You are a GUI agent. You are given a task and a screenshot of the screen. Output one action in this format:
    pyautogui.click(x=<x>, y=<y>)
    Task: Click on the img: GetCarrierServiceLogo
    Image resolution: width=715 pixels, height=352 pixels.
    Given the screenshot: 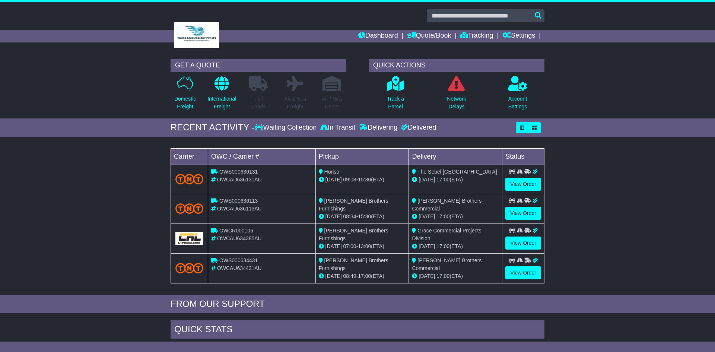 What is the action you would take?
    pyautogui.click(x=189, y=238)
    